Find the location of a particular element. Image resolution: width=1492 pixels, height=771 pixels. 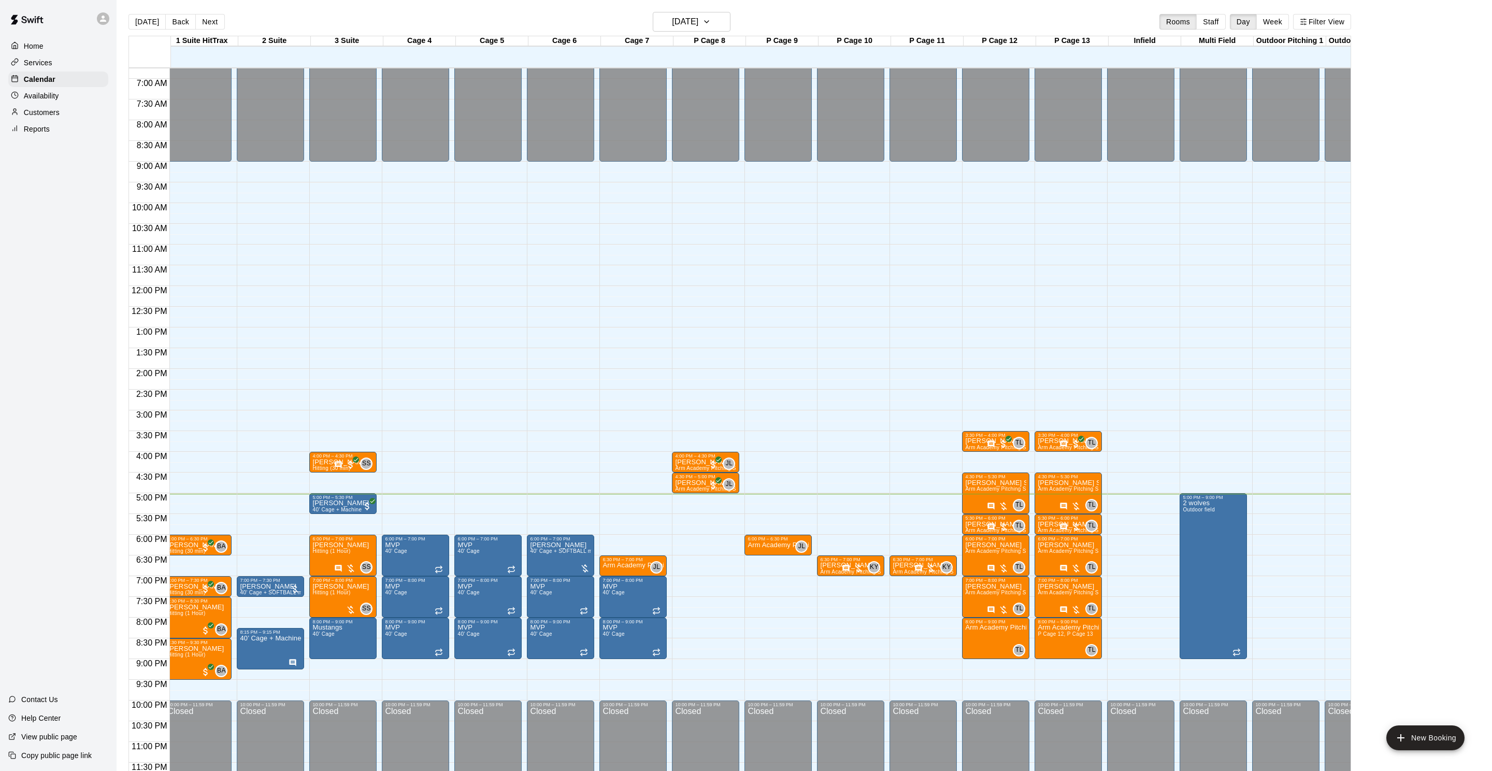

span: 40' Cage + SOFTBALL machine is located at coordinates (279, 592).